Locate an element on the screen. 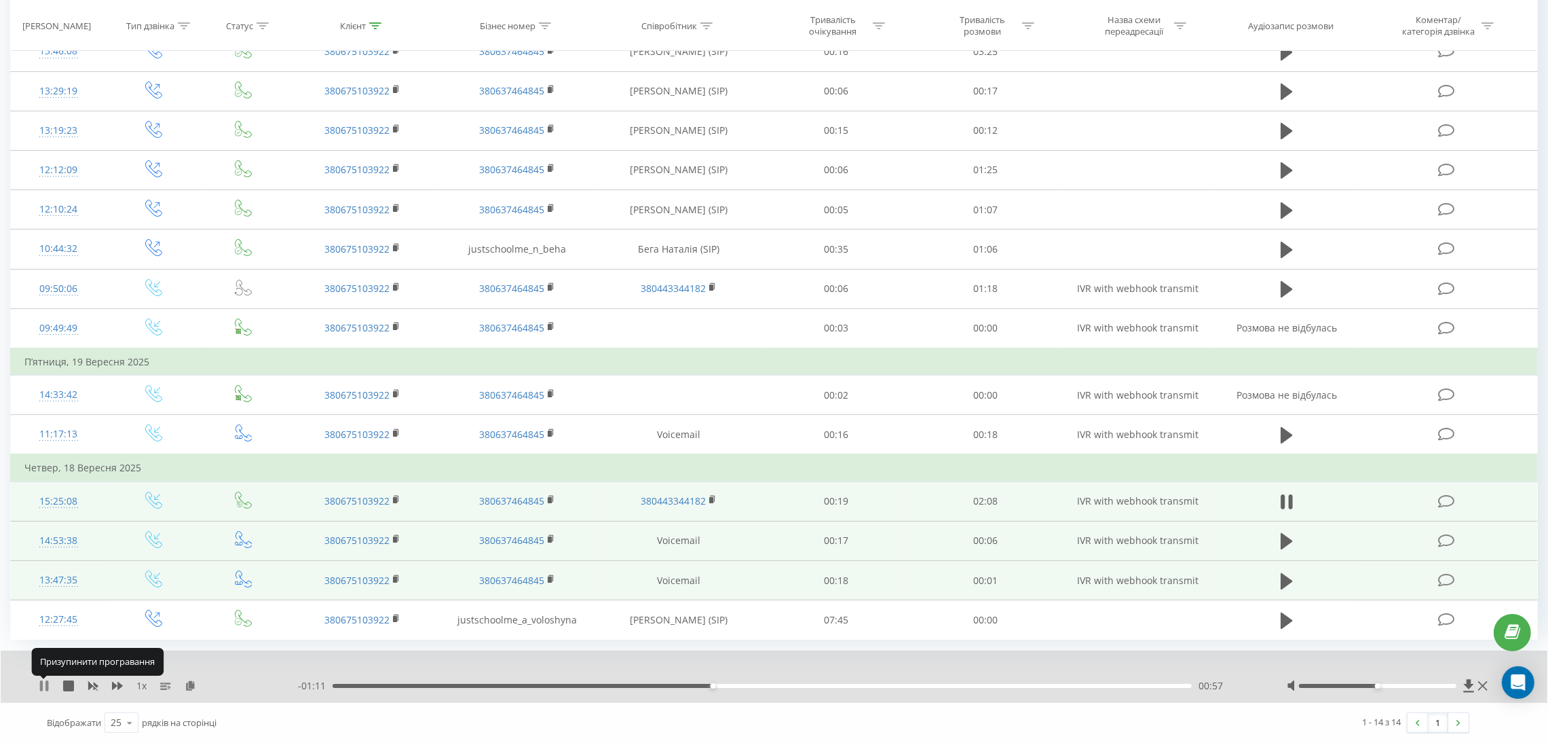 This screenshot has height=743, width=1548. a: 1 is located at coordinates (1438, 722).